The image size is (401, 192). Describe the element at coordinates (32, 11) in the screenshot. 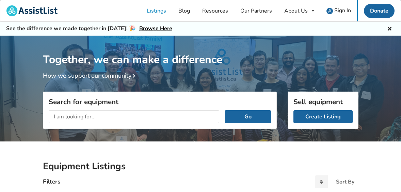

I see `img: assistlist-logo` at that location.